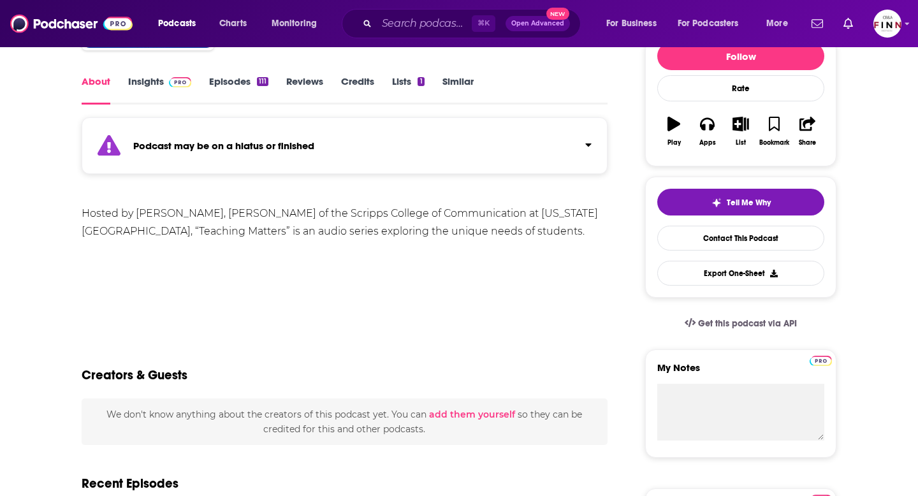  What do you see at coordinates (707, 131) in the screenshot?
I see `button: Apps` at bounding box center [707, 131].